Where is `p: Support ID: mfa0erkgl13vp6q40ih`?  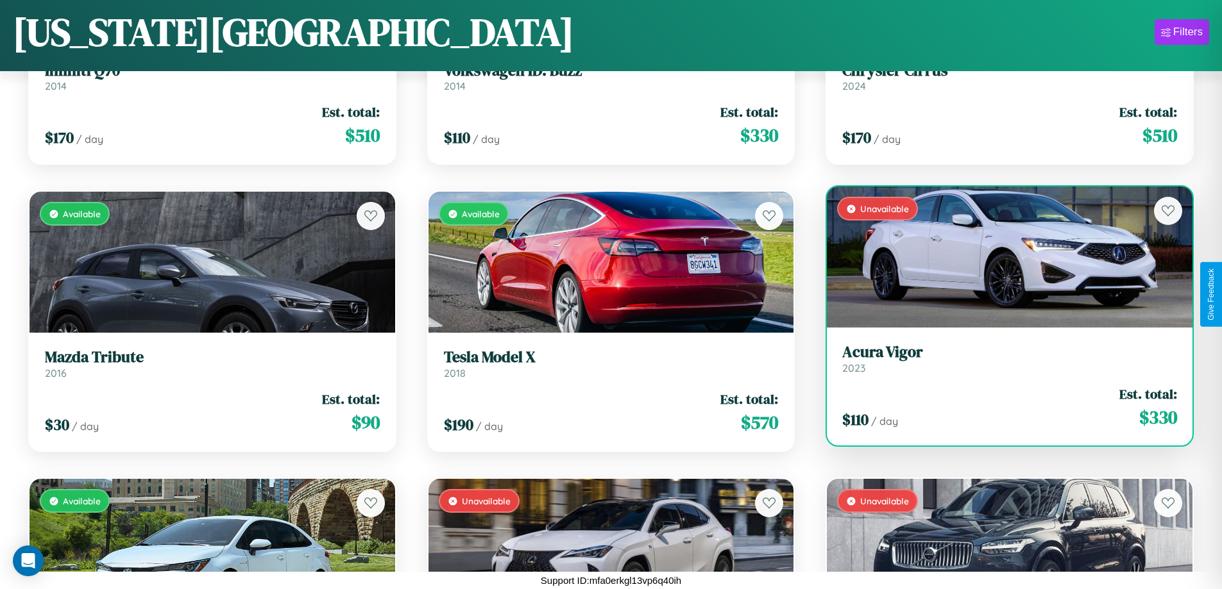
p: Support ID: mfa0erkgl13vp6q40ih is located at coordinates (610, 580).